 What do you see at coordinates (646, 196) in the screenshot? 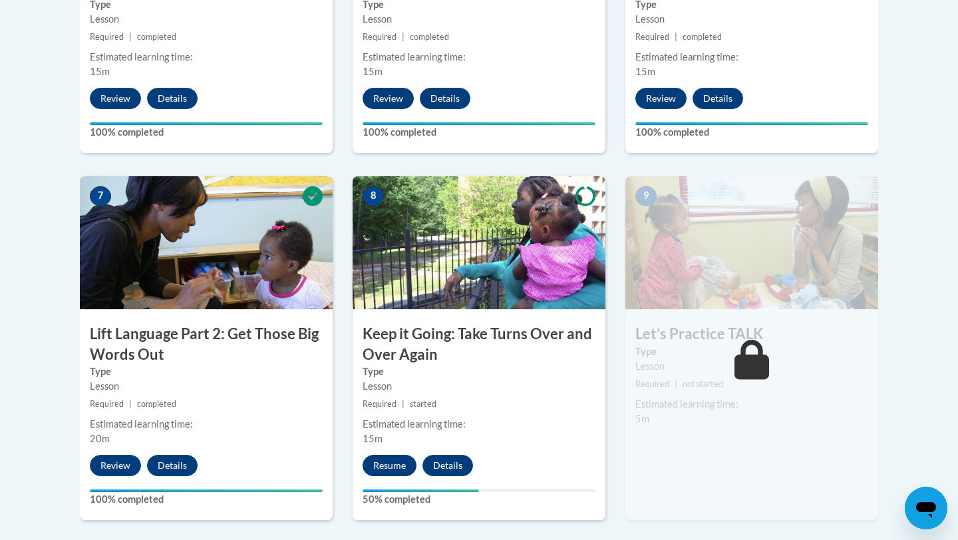
I see `span: 9` at bounding box center [646, 196].